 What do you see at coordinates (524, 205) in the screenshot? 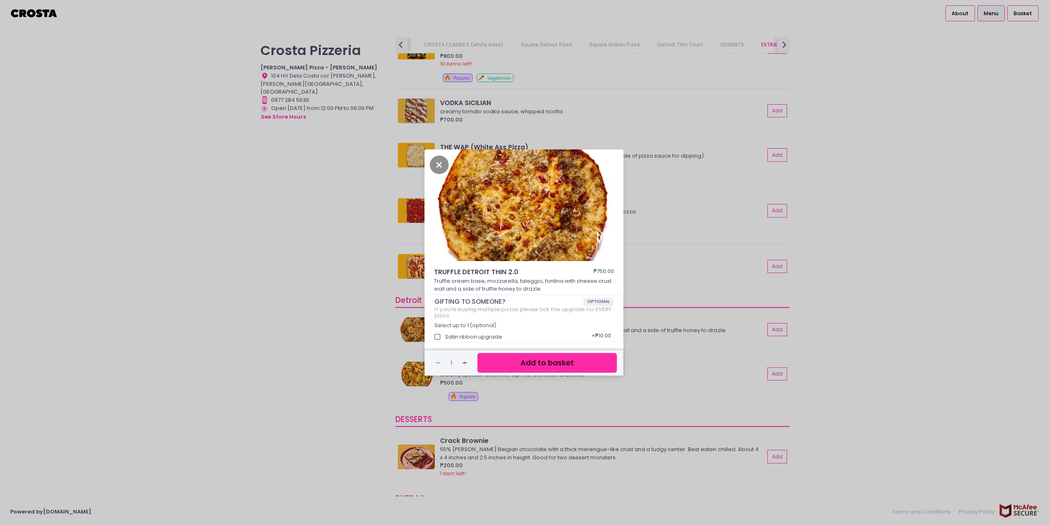
I see `img: TRUFFLE DETROIT THIN 2.0` at bounding box center [524, 205].